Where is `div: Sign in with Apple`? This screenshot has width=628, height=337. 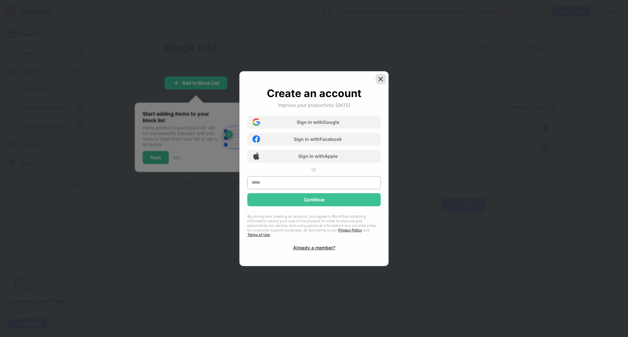 div: Sign in with Apple is located at coordinates (318, 156).